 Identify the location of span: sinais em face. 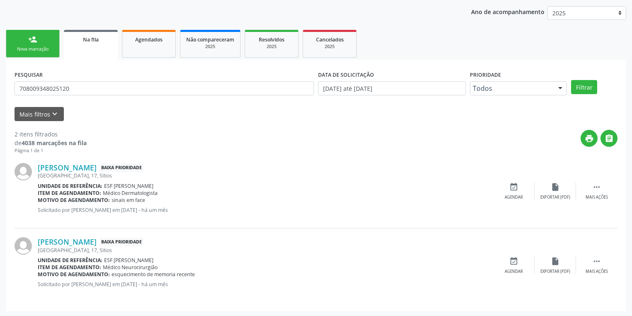
(128, 200).